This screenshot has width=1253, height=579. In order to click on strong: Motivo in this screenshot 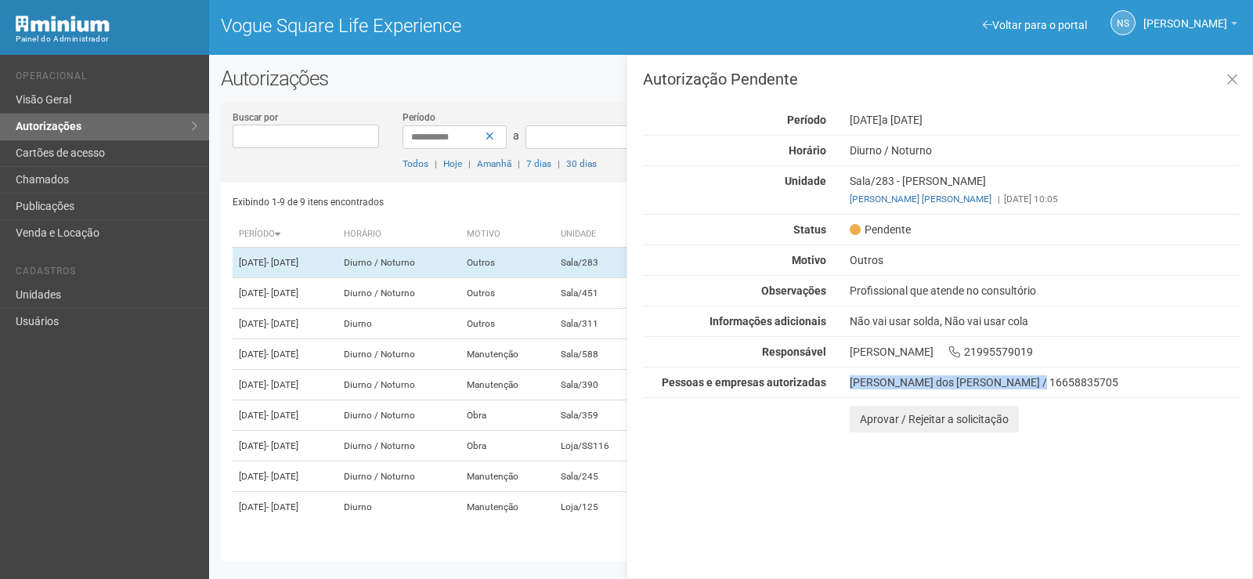, I will do `click(809, 260)`.